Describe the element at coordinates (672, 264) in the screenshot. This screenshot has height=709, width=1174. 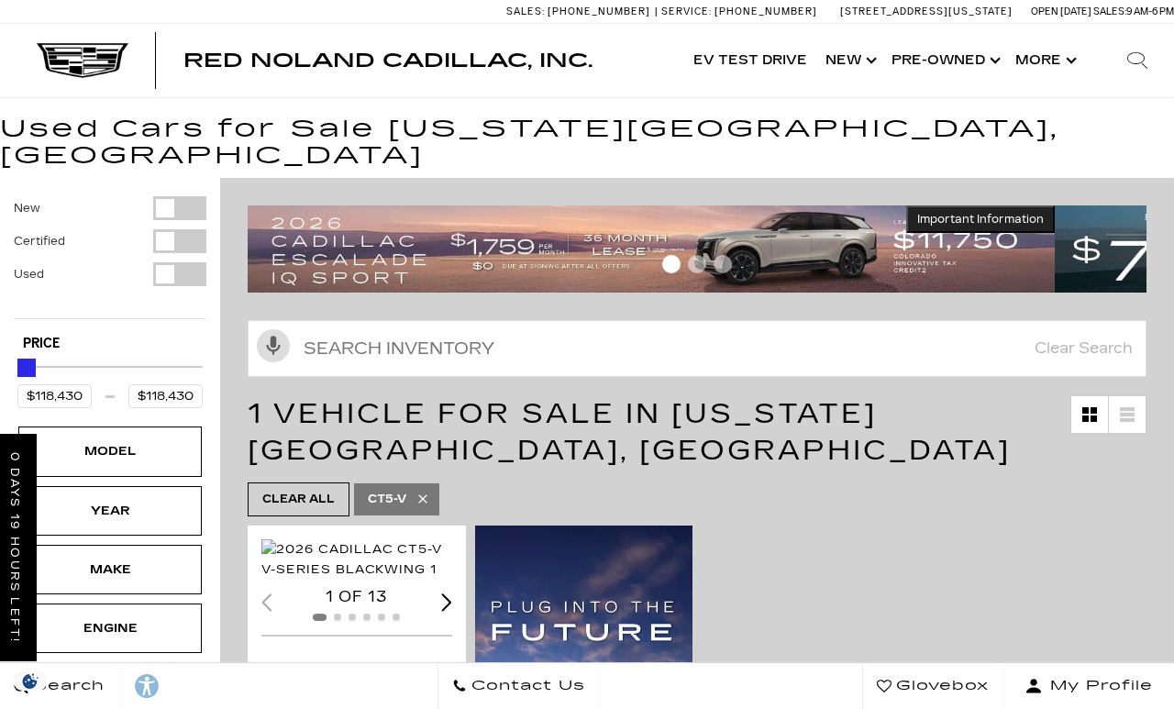
I see `span: Go to slide 1` at that location.